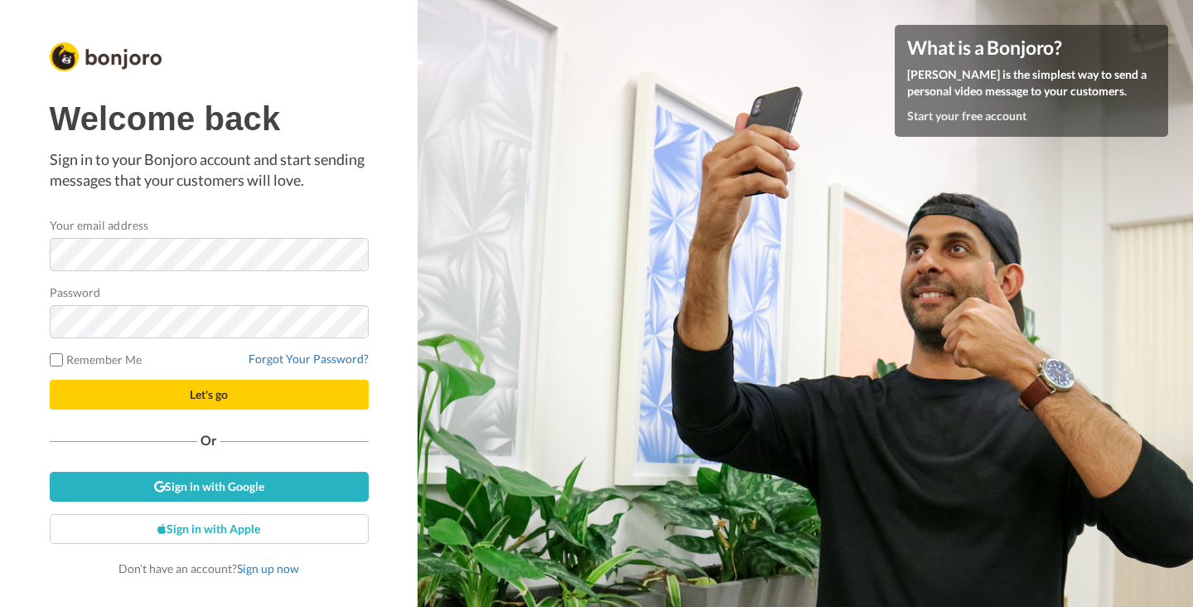  I want to click on label: Remember Me, so click(96, 359).